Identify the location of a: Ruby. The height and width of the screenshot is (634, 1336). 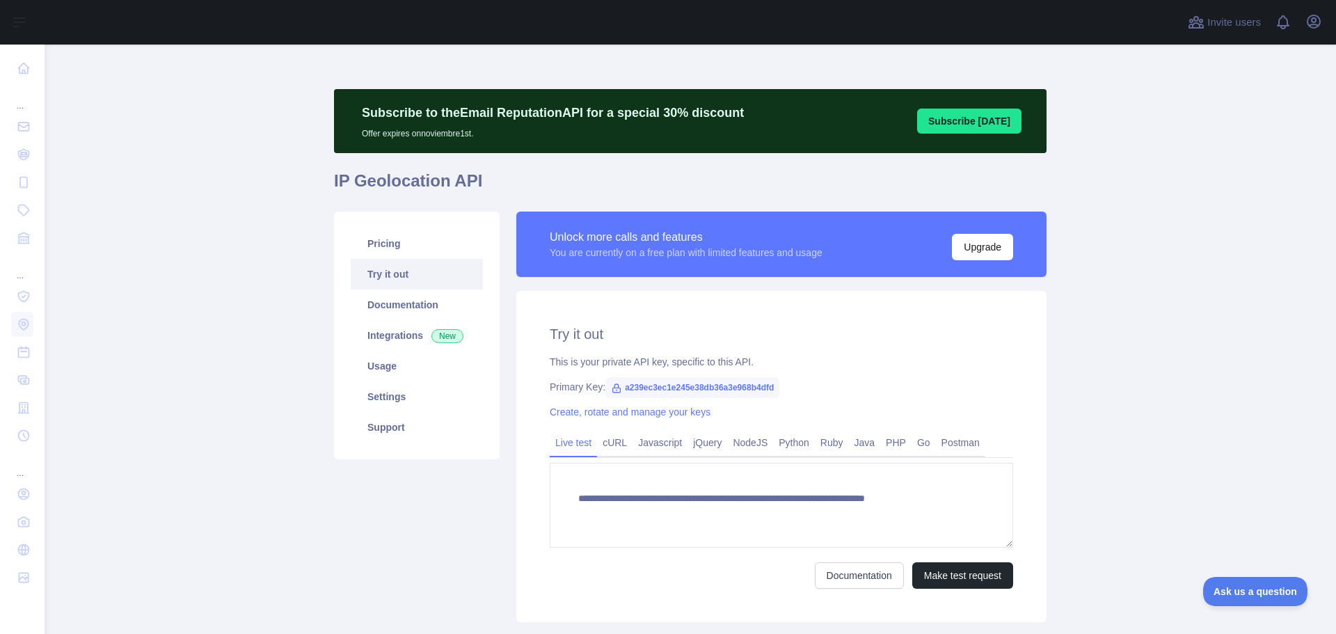
(831, 443).